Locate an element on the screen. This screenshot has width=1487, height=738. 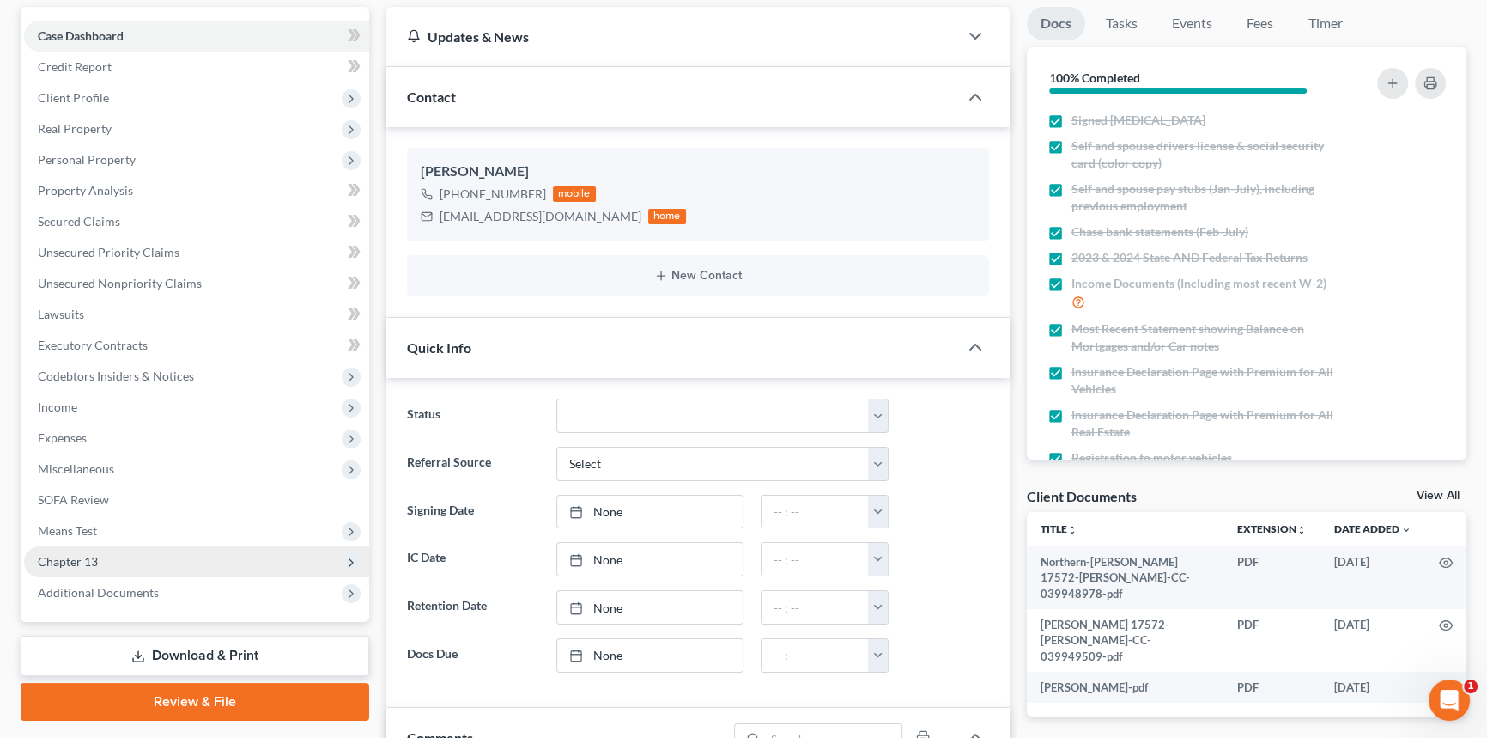
span: Codebtors Insiders & Notices is located at coordinates (116, 375).